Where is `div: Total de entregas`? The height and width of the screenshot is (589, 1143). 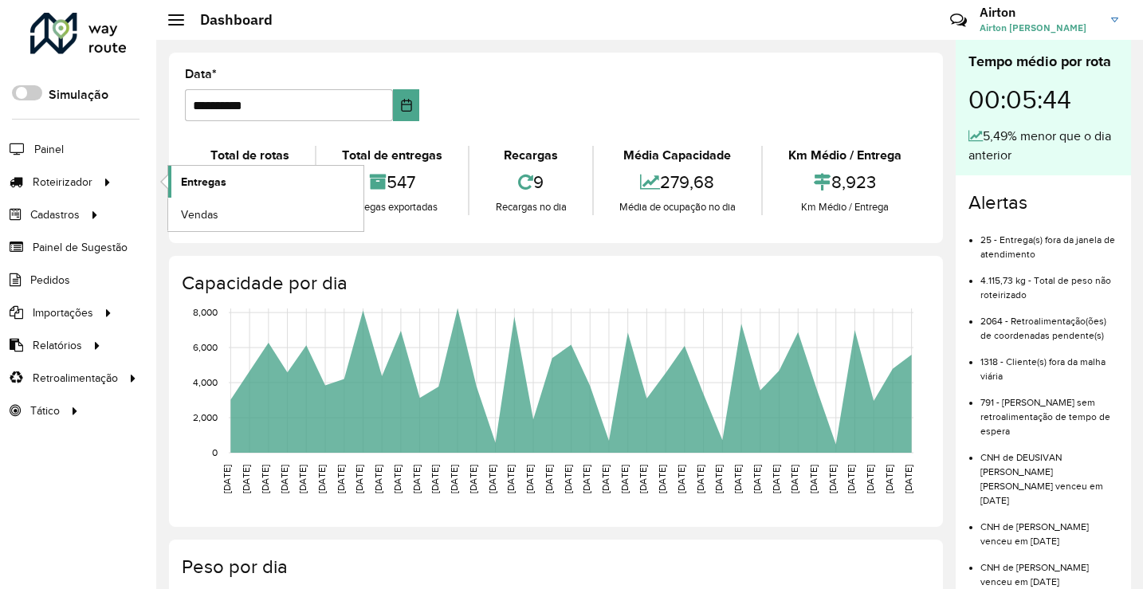
div: Total de entregas is located at coordinates (392, 155).